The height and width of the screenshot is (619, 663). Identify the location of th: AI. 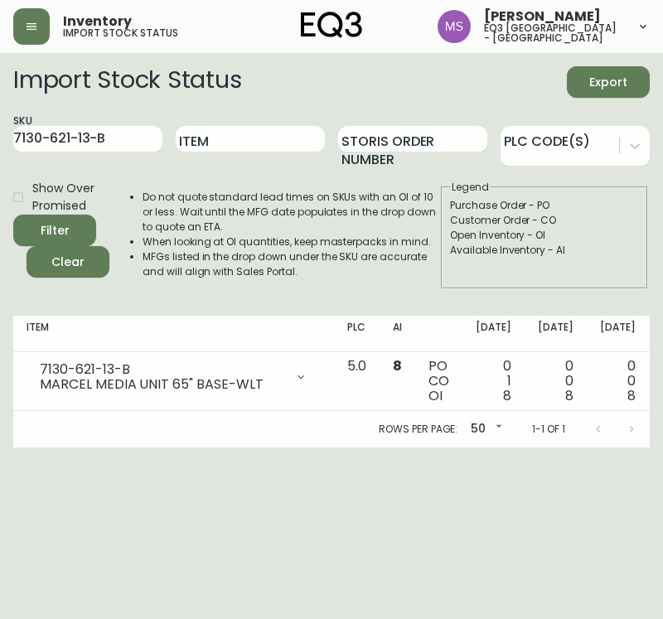
(397, 334).